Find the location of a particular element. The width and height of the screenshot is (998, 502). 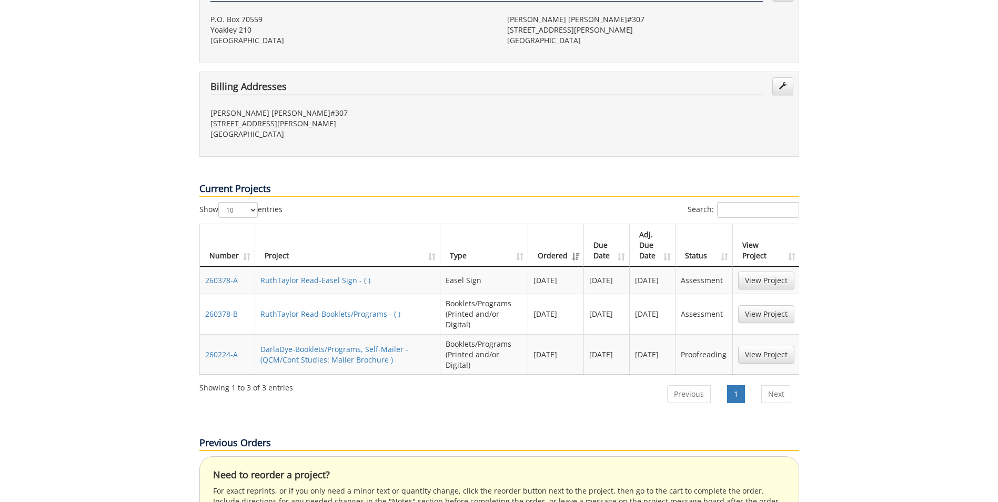

h4: Billing Addresses is located at coordinates (487, 88).